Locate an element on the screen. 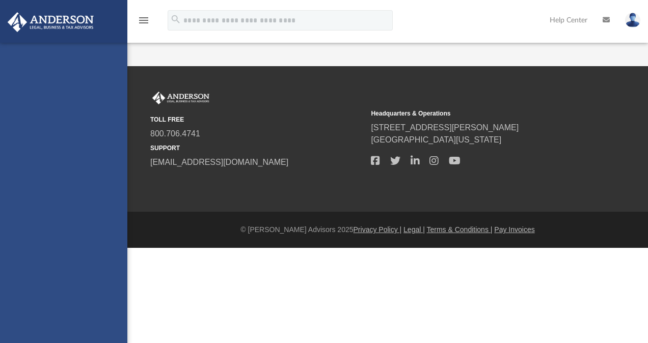  a: Pay Invoices is located at coordinates (514, 230).